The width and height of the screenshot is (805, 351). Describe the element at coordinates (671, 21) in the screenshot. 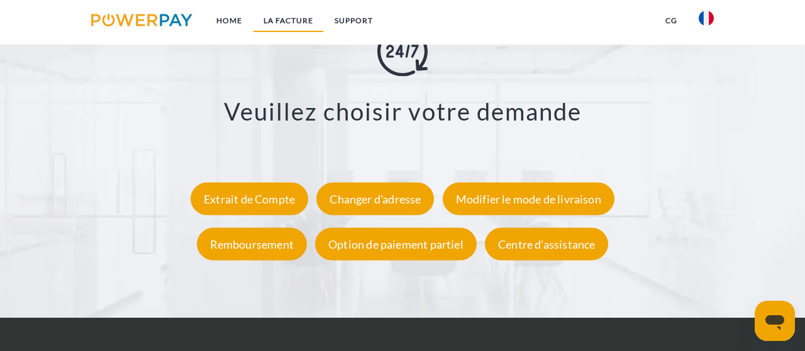

I see `a: CG` at that location.